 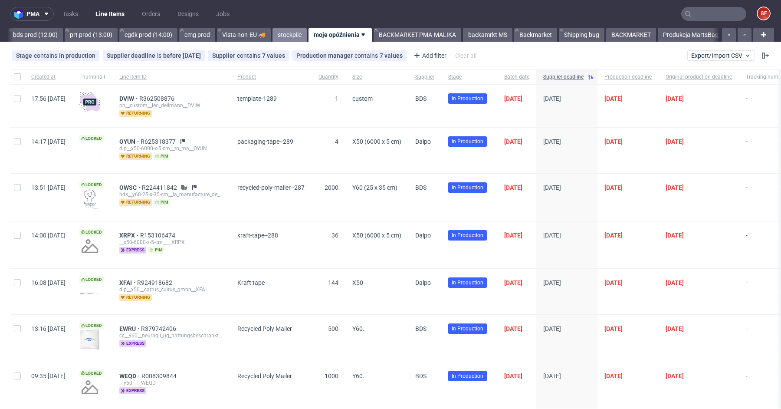 I want to click on a: R379742406, so click(x=159, y=329).